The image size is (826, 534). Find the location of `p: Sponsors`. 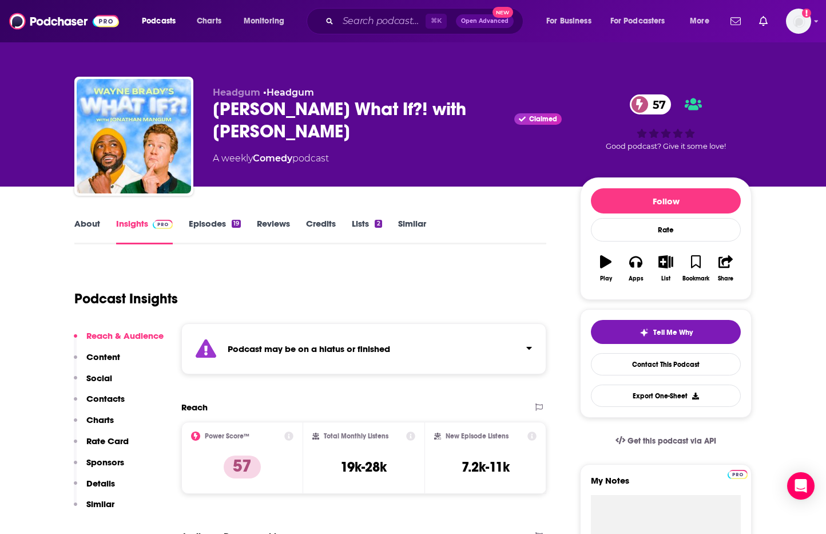

p: Sponsors is located at coordinates (105, 462).